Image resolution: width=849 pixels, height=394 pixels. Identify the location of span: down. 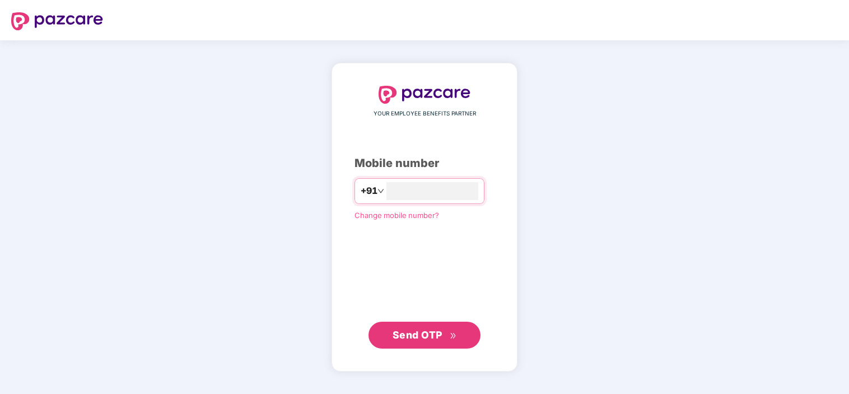
(381, 191).